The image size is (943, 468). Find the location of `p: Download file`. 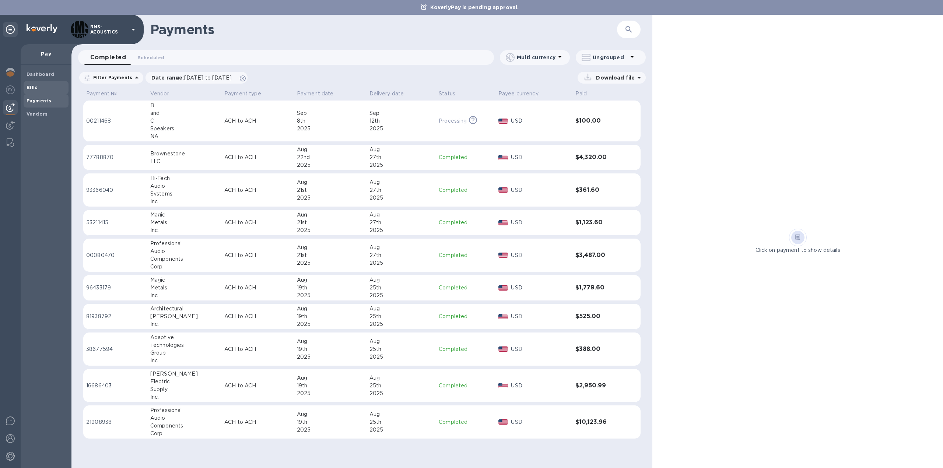

p: Download file is located at coordinates (614, 78).